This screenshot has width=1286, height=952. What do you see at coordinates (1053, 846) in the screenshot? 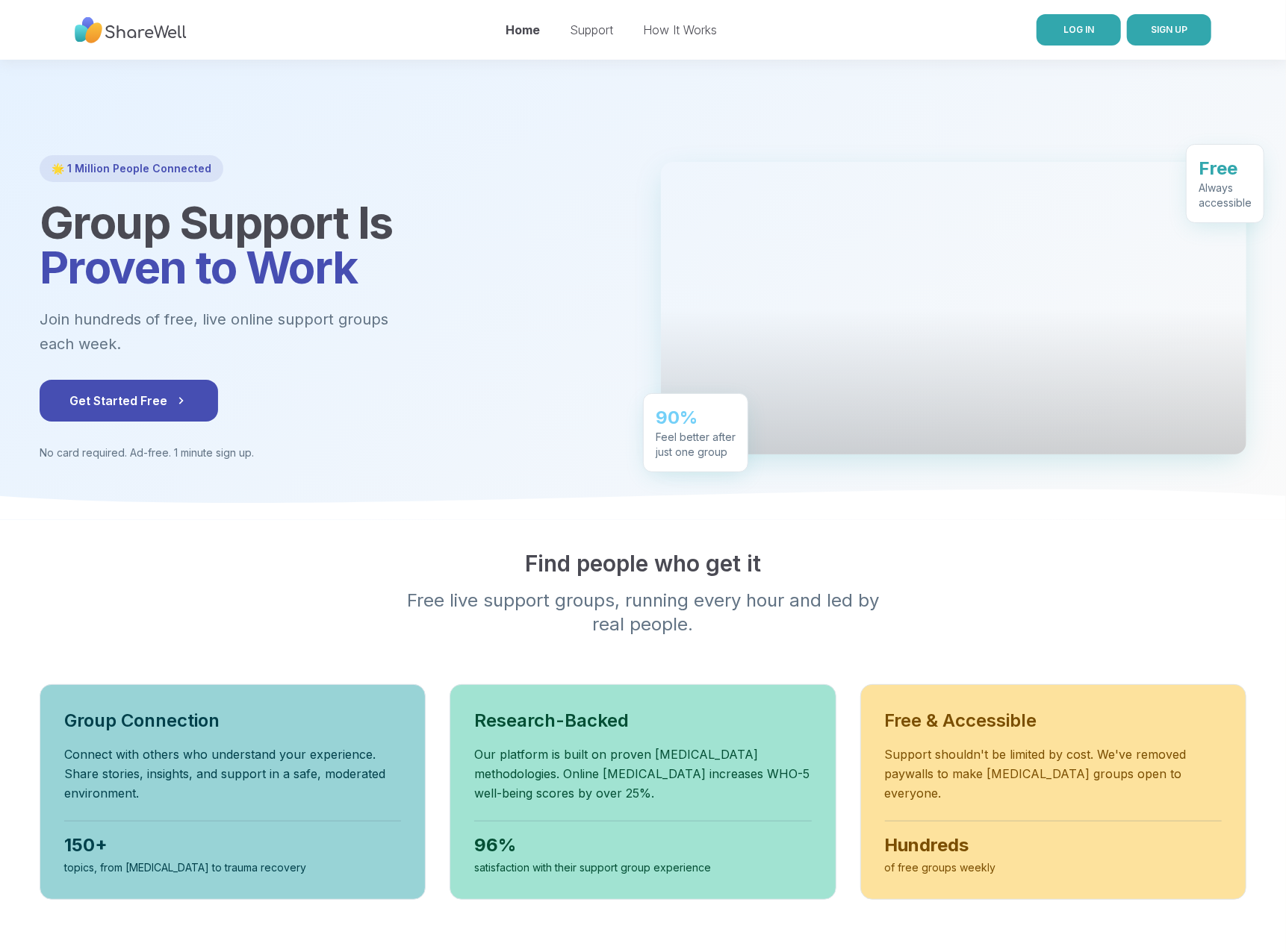
I see `div: Hundreds` at bounding box center [1053, 846].